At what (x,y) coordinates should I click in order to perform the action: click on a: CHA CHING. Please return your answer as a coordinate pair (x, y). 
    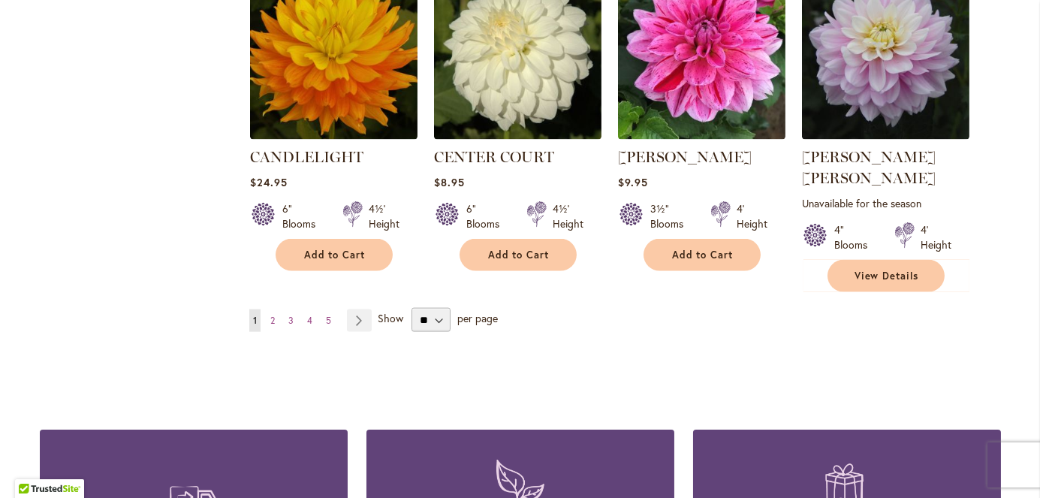
    Looking at the image, I should click on (701, 135).